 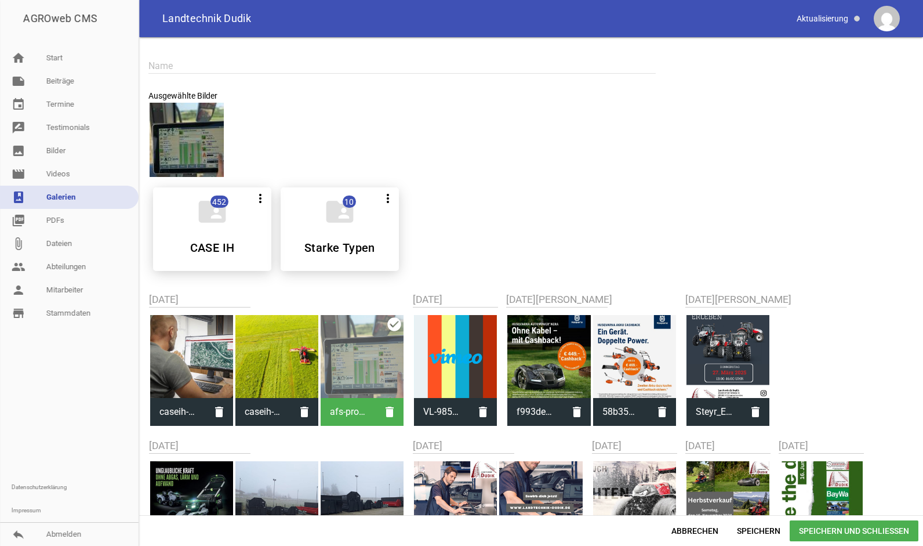 I want to click on span: caseih-optum-afs-connect-0721-at-1b3a9485-ret1-1621-1080.jpg, so click(x=177, y=412).